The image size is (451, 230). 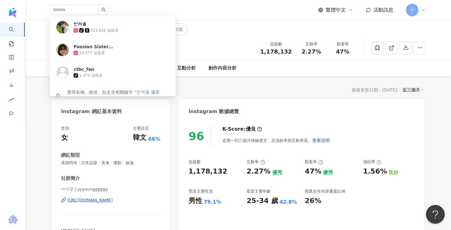 What do you see at coordinates (262, 201) in the screenshot?
I see `div: 25-34 歲` at bounding box center [262, 201].